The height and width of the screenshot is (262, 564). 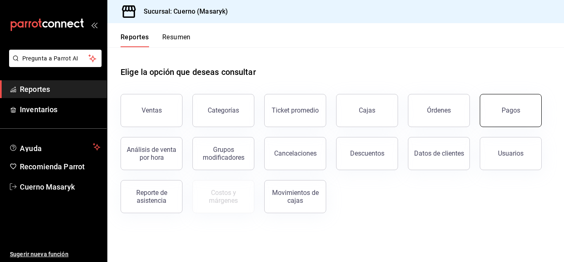 What do you see at coordinates (152, 110) in the screenshot?
I see `div: Ventas` at bounding box center [152, 110].